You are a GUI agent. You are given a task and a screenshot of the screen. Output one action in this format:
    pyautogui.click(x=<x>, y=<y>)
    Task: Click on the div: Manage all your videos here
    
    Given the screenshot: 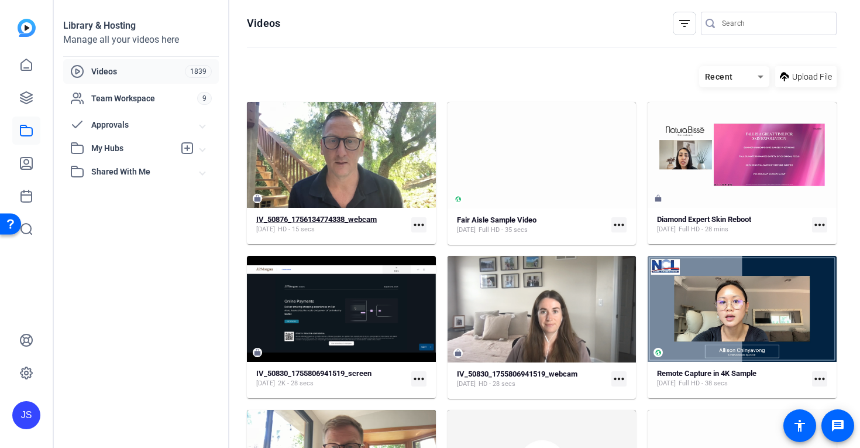 What is the action you would take?
    pyautogui.click(x=141, y=40)
    